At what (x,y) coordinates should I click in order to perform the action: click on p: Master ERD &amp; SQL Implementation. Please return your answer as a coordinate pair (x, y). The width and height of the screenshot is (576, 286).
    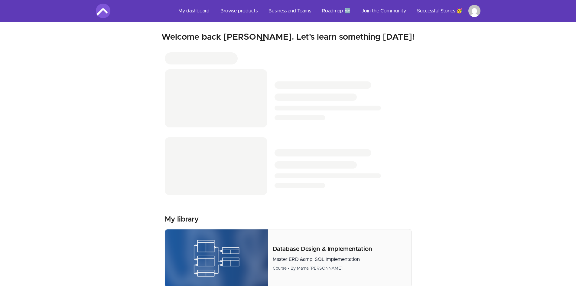
    Looking at the image, I should click on (339, 259).